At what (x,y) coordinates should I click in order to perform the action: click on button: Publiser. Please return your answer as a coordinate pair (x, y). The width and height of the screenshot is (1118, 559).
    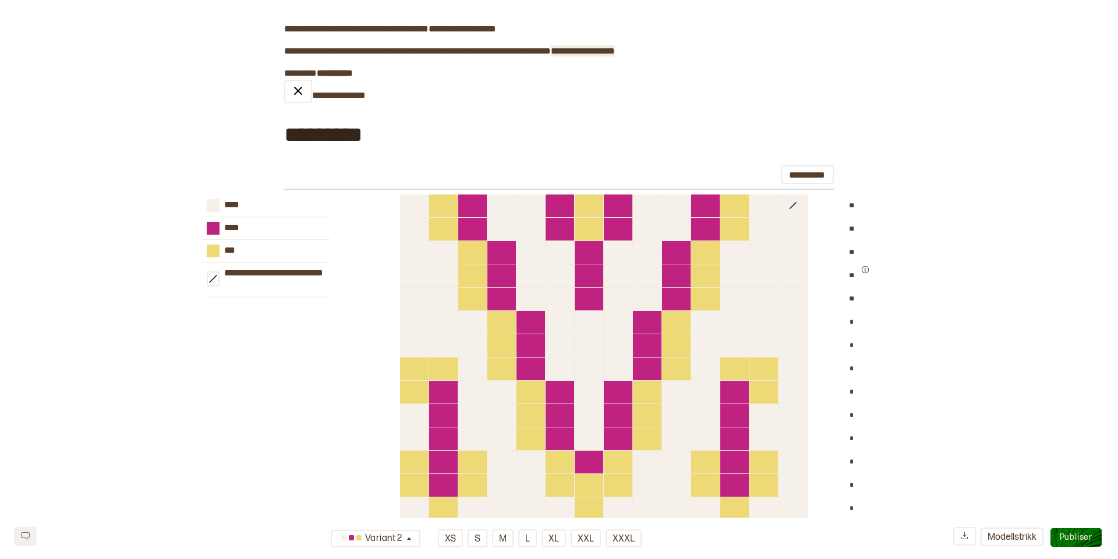
    Looking at the image, I should click on (1076, 537).